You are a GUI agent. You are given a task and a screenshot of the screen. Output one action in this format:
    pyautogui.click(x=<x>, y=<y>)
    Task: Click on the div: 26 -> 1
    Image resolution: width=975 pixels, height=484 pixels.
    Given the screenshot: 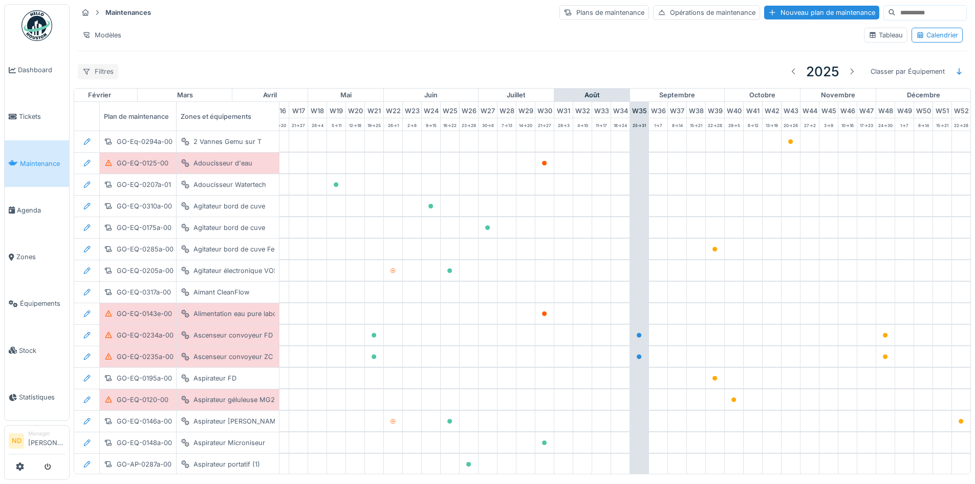 What is the action you would take?
    pyautogui.click(x=393, y=124)
    